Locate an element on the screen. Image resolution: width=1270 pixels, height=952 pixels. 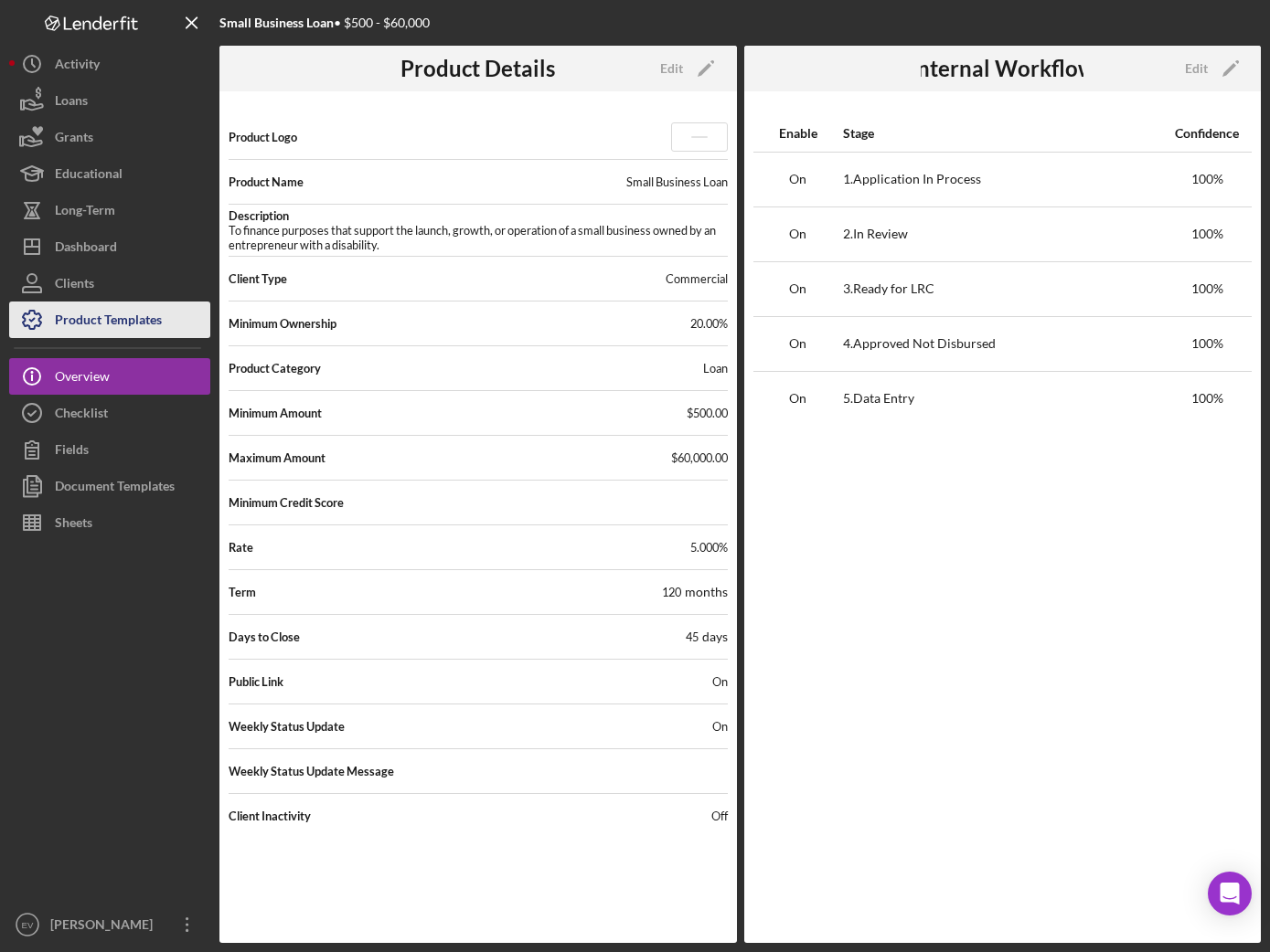
a: Fields is located at coordinates (110, 450).